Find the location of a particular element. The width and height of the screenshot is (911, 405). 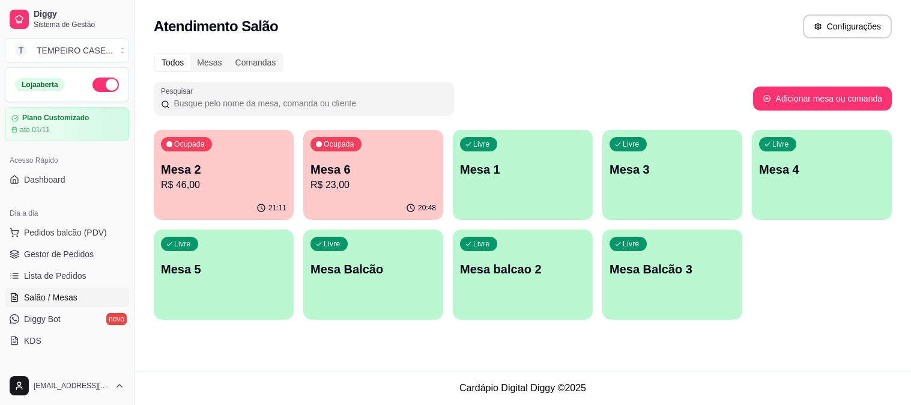

p: 21:11 is located at coordinates (277, 208).